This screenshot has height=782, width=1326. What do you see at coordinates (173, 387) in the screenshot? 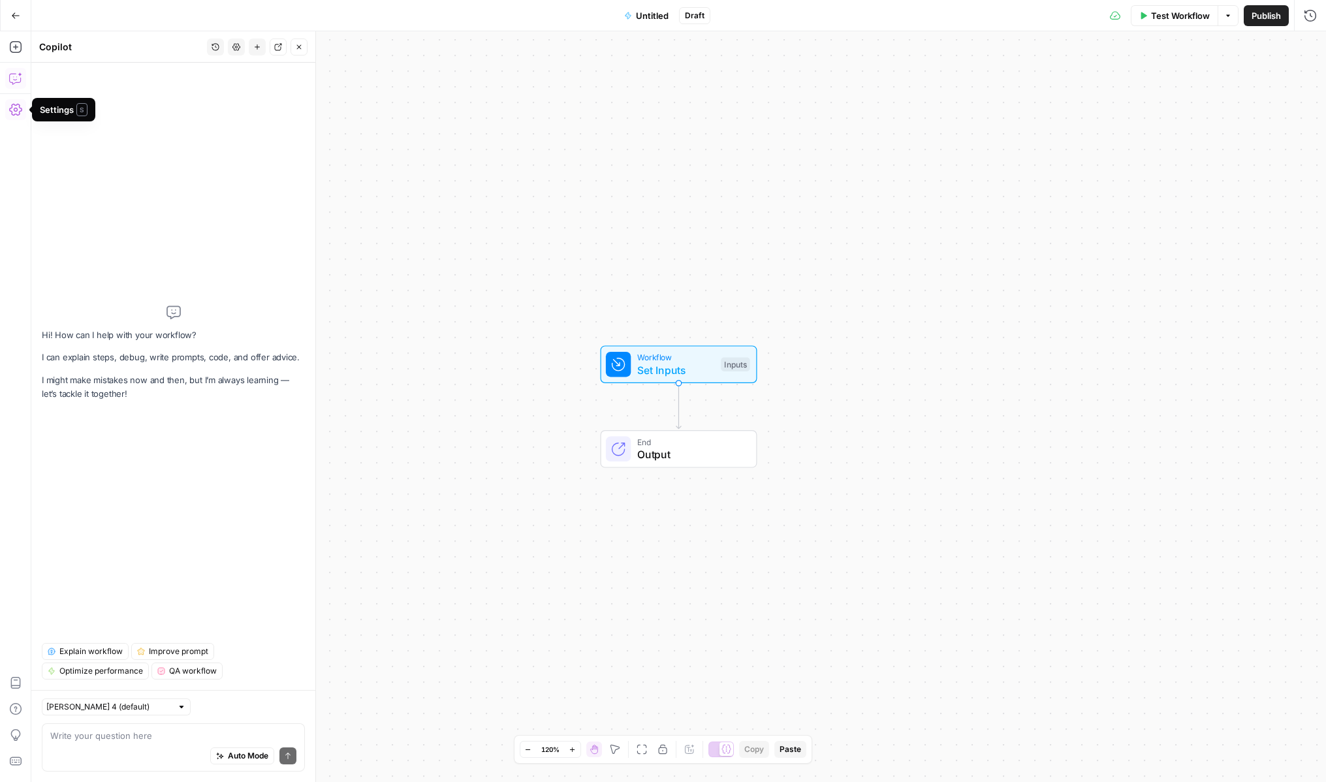
I see `p: I might make mistakes now and then, but I’m always learning — let’s tackle it together!` at bounding box center [173, 387].